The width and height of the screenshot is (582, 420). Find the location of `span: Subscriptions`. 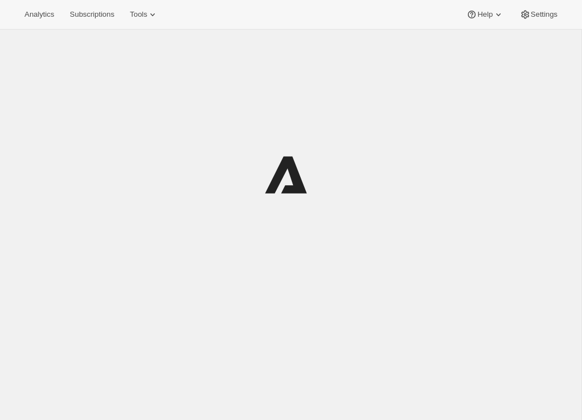

span: Subscriptions is located at coordinates (92, 14).